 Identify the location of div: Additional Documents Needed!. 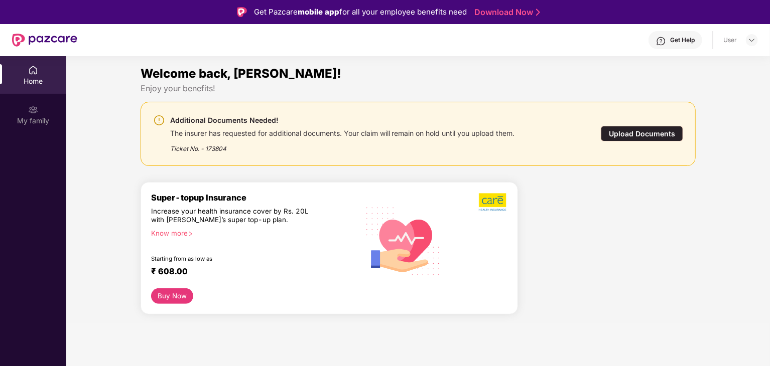
(342, 120).